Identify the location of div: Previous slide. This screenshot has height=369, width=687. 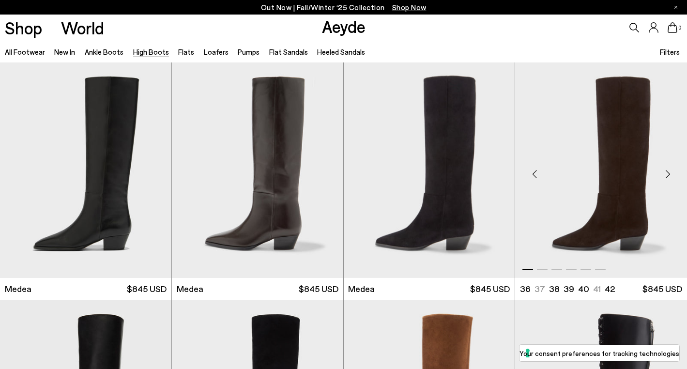
(534, 174).